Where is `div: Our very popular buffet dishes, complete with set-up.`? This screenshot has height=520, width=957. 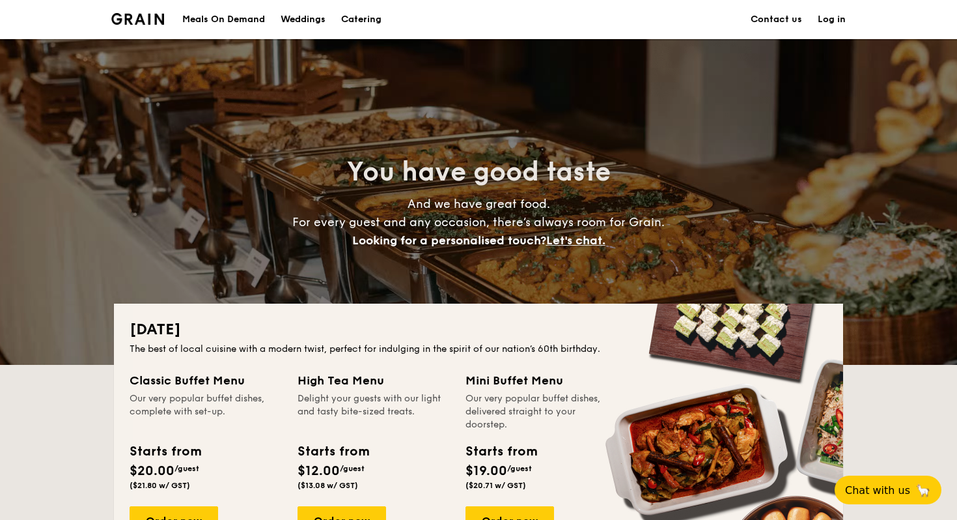
div: Our very popular buffet dishes, complete with set-up. is located at coordinates (206, 411).